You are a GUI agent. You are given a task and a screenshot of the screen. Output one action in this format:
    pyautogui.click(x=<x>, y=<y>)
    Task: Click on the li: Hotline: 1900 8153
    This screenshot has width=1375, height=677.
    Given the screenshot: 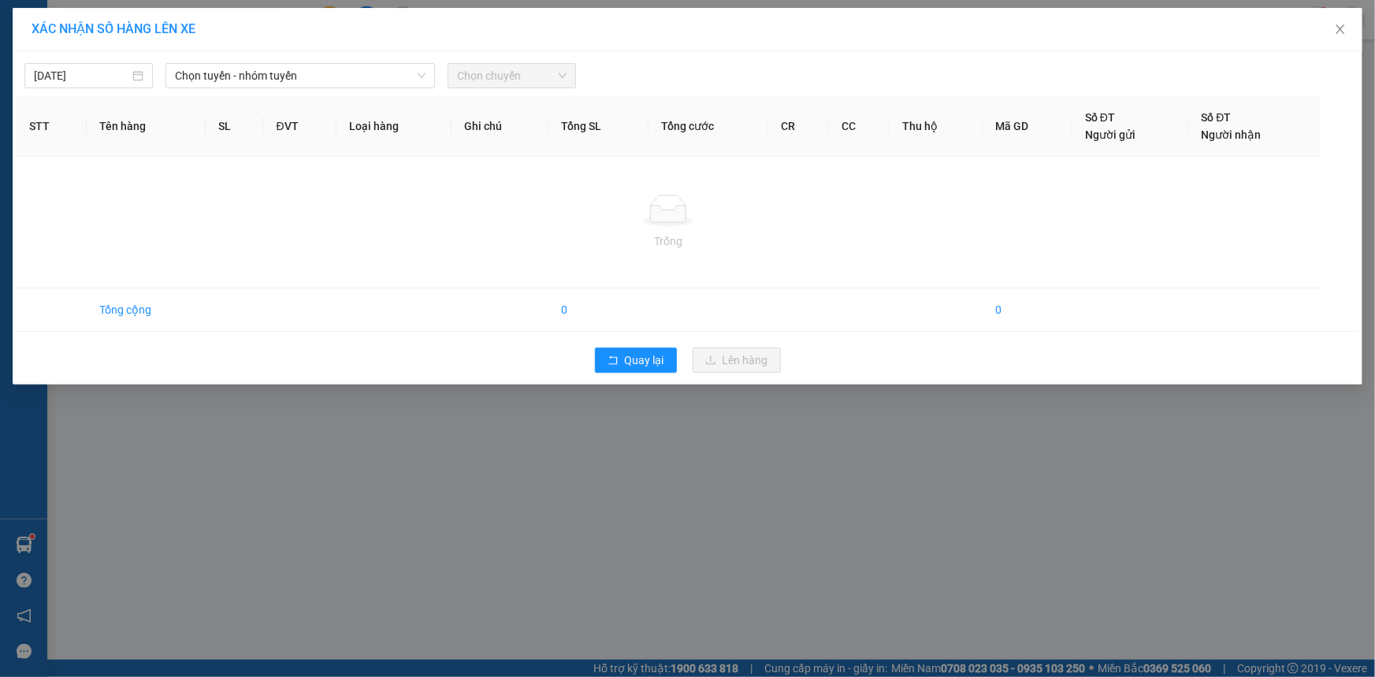 What is the action you would take?
    pyautogui.click(x=403, y=68)
    